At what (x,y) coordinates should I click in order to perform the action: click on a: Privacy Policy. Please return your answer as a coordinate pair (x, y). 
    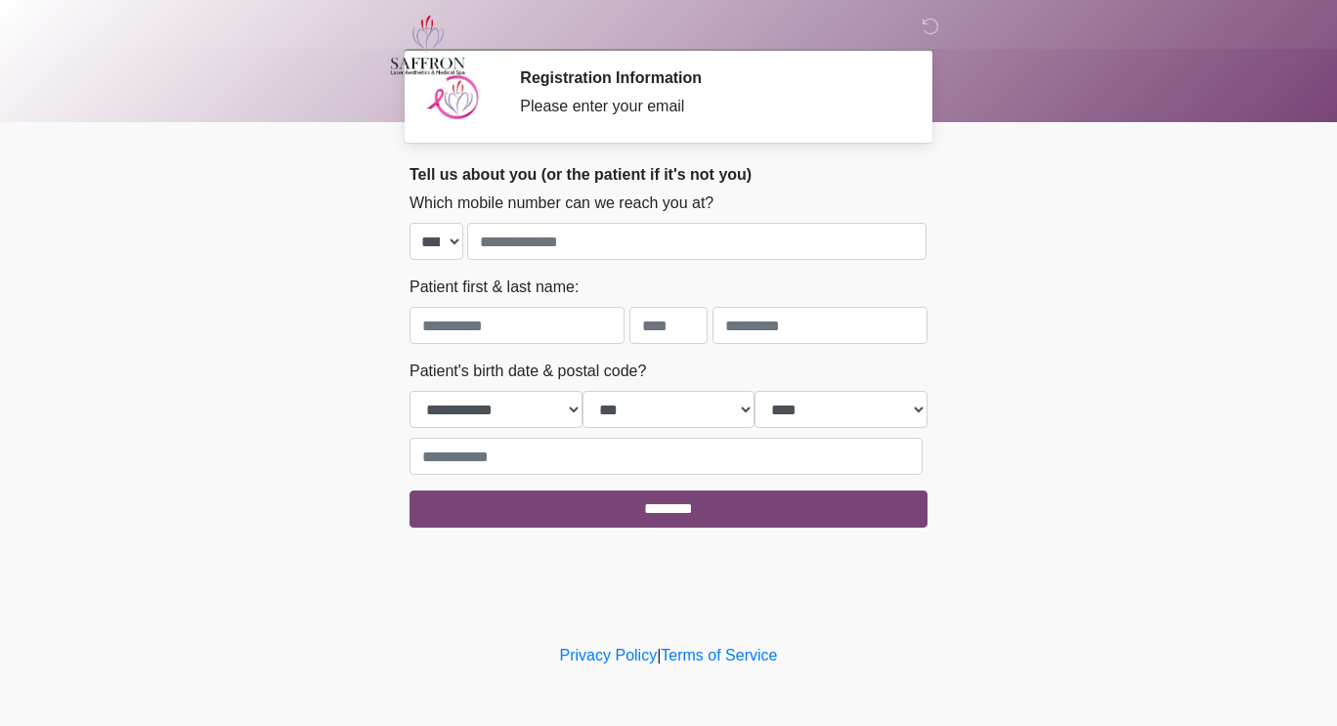
    Looking at the image, I should click on (609, 655).